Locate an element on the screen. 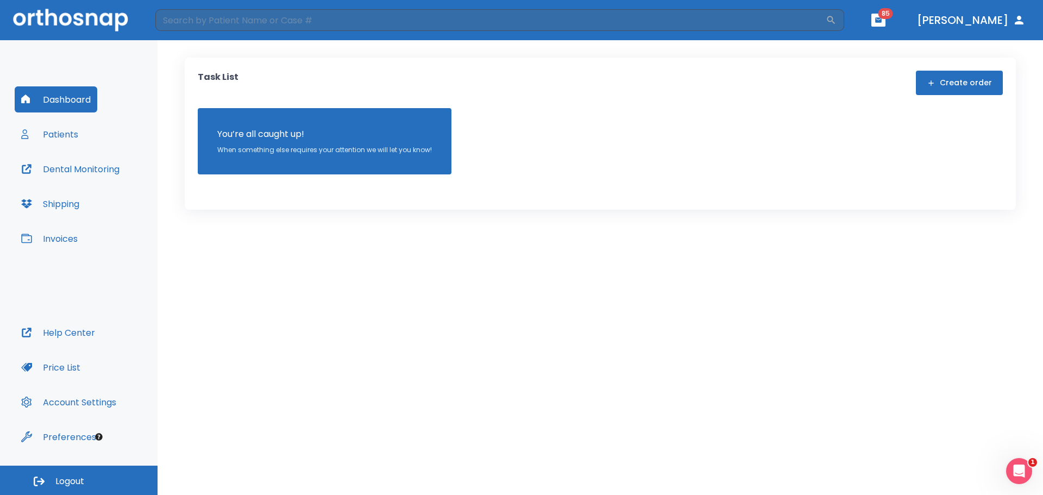 This screenshot has width=1043, height=495. button: Account Settings is located at coordinates (68, 402).